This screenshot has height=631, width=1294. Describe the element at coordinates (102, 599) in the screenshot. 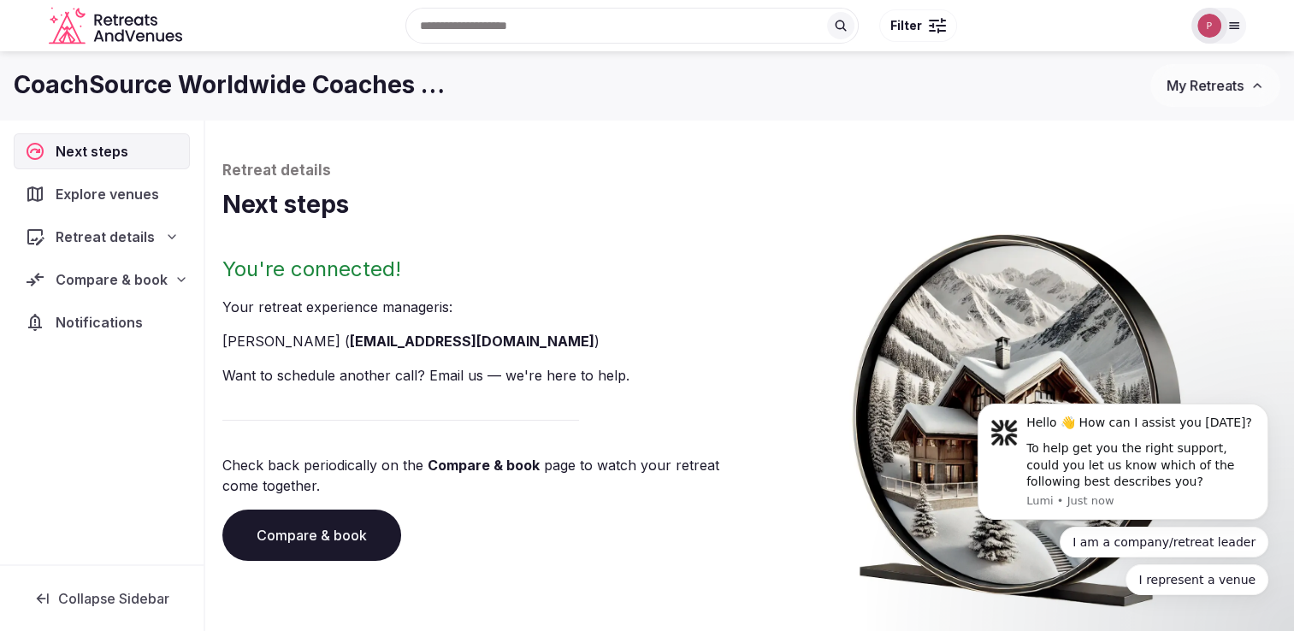

I see `button: Collapse Sidebar` at that location.